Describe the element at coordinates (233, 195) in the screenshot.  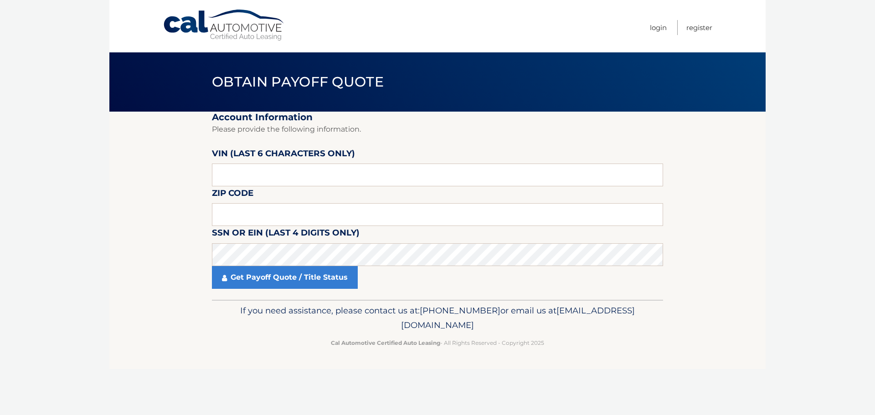
I see `label: Zip Code` at that location.